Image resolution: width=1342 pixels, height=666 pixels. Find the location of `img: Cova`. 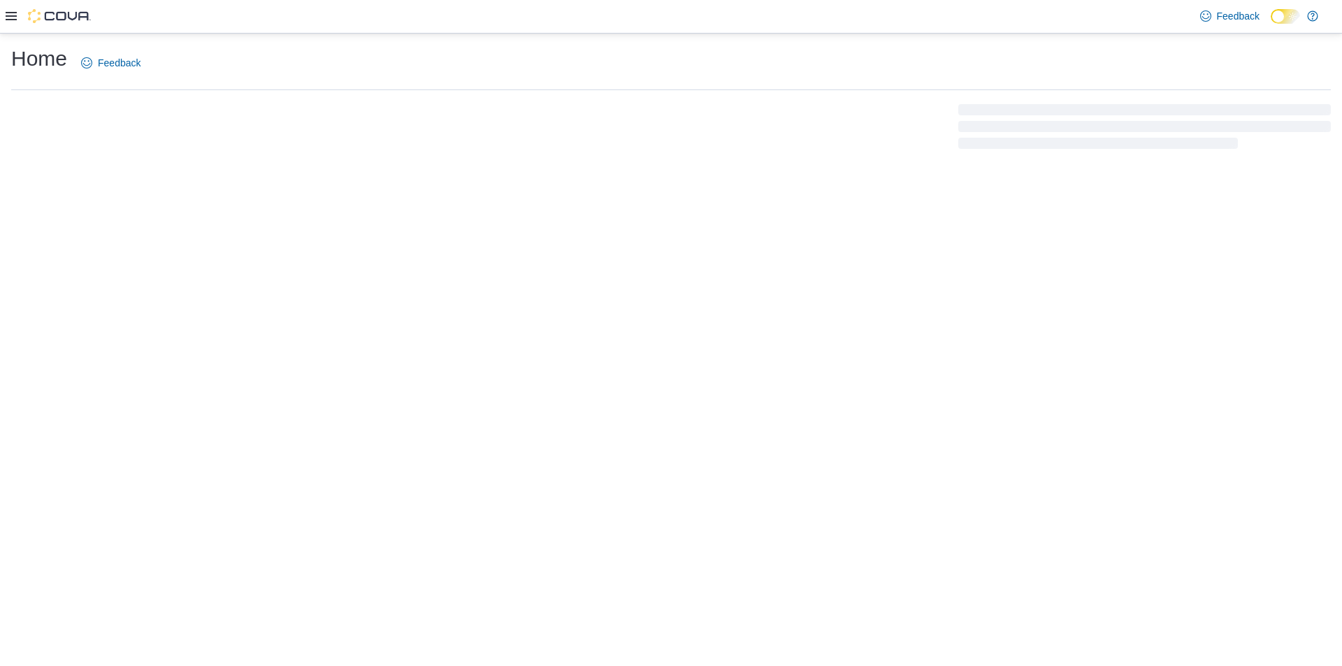

img: Cova is located at coordinates (59, 16).